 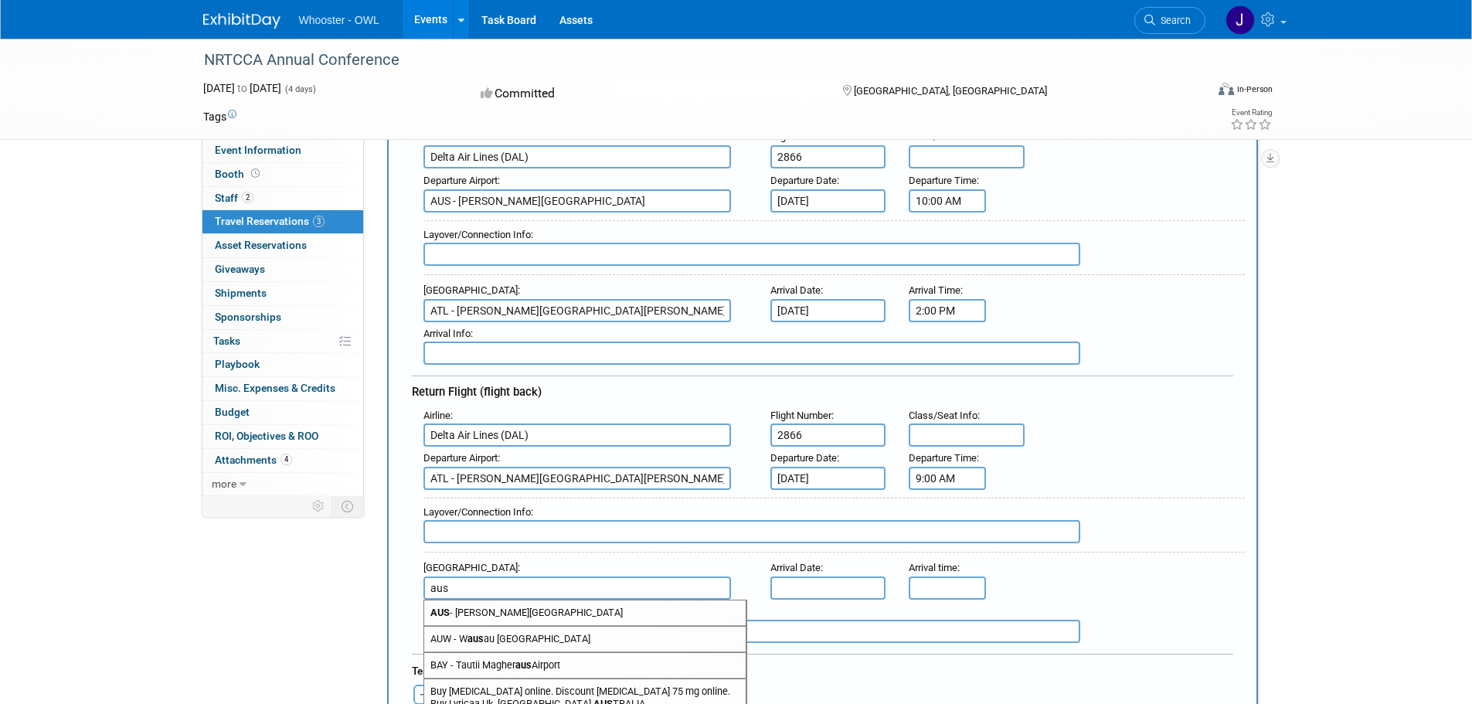 What do you see at coordinates (283, 246) in the screenshot?
I see `a: Asset Reservations` at bounding box center [283, 246].